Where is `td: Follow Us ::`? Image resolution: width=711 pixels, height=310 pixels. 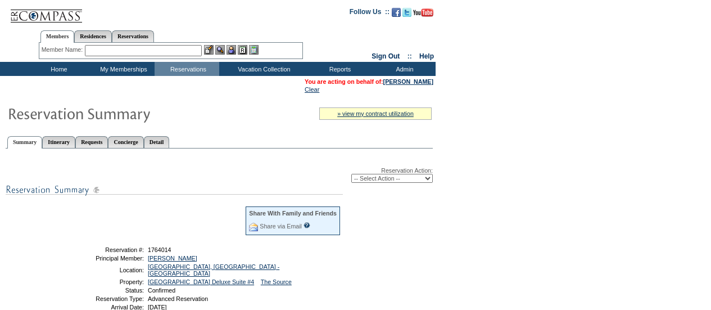
td: Follow Us :: is located at coordinates (369, 13).